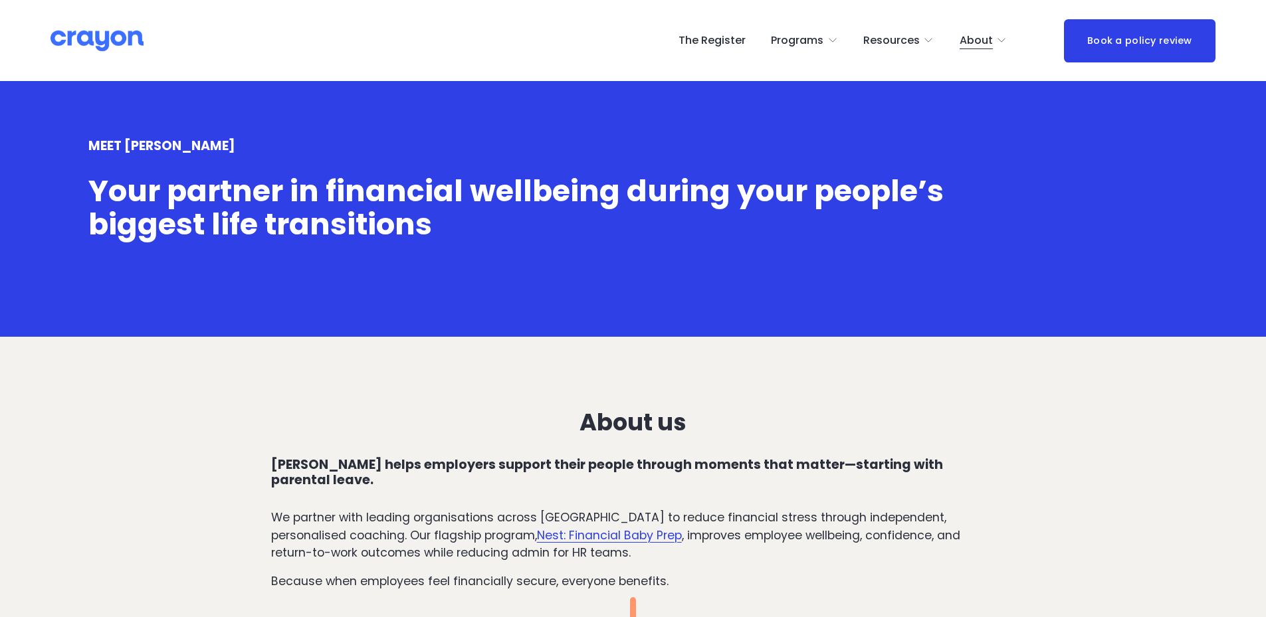 This screenshot has height=617, width=1266. What do you see at coordinates (1139, 41) in the screenshot?
I see `a: Book a policy review` at bounding box center [1139, 41].